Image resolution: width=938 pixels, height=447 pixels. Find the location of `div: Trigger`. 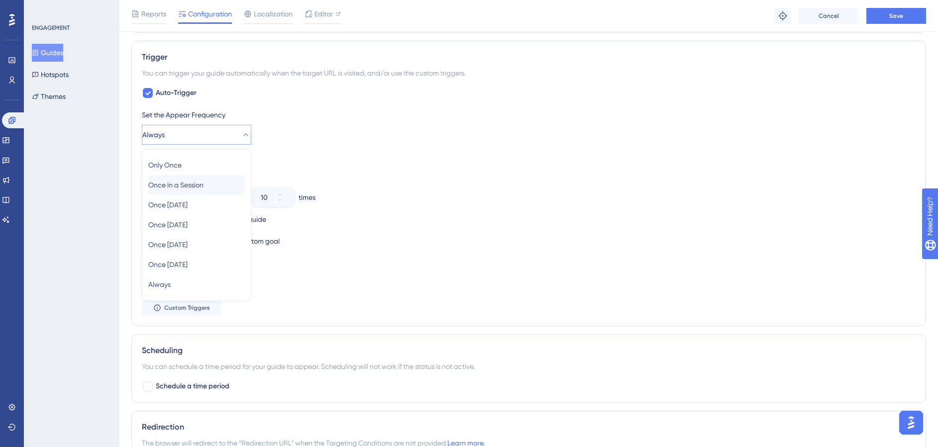

div: Trigger is located at coordinates (528, 57).